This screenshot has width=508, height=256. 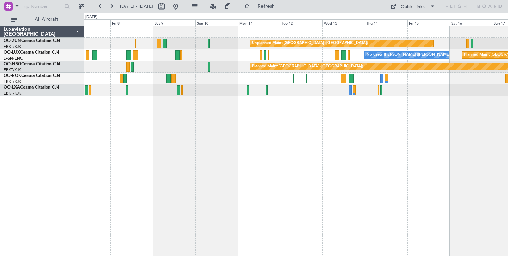 What do you see at coordinates (413, 6) in the screenshot?
I see `button: Quick Links` at bounding box center [413, 6].